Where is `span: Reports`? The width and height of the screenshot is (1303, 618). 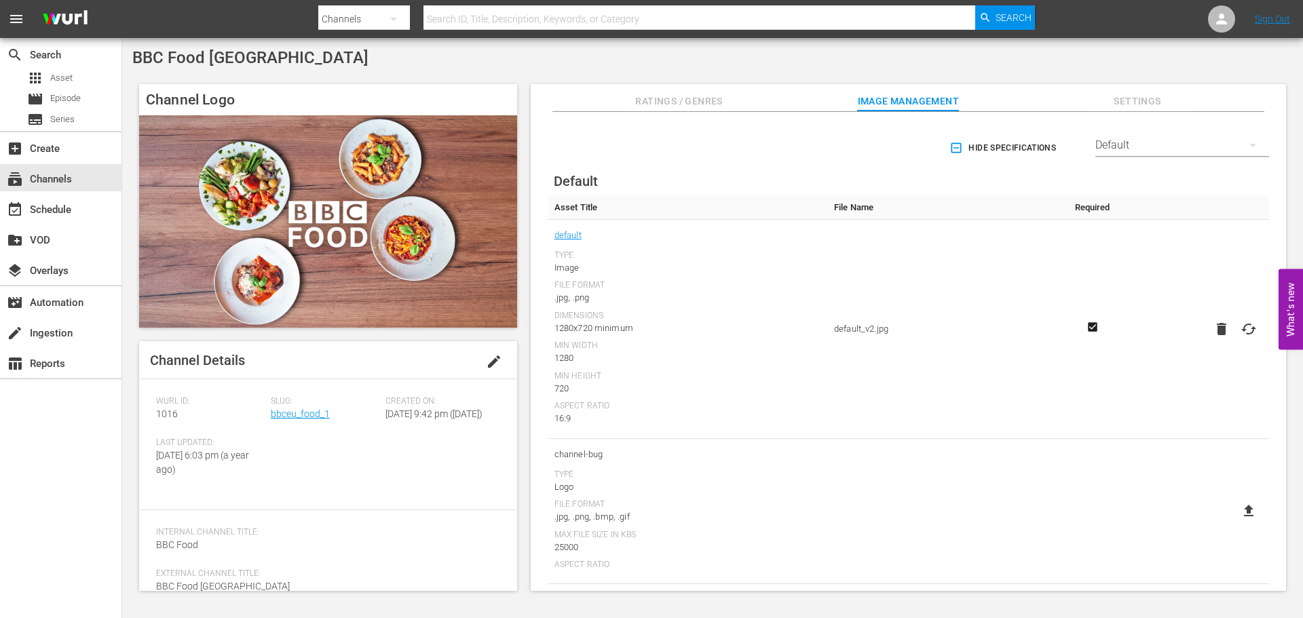
span: Reports is located at coordinates (15, 364).